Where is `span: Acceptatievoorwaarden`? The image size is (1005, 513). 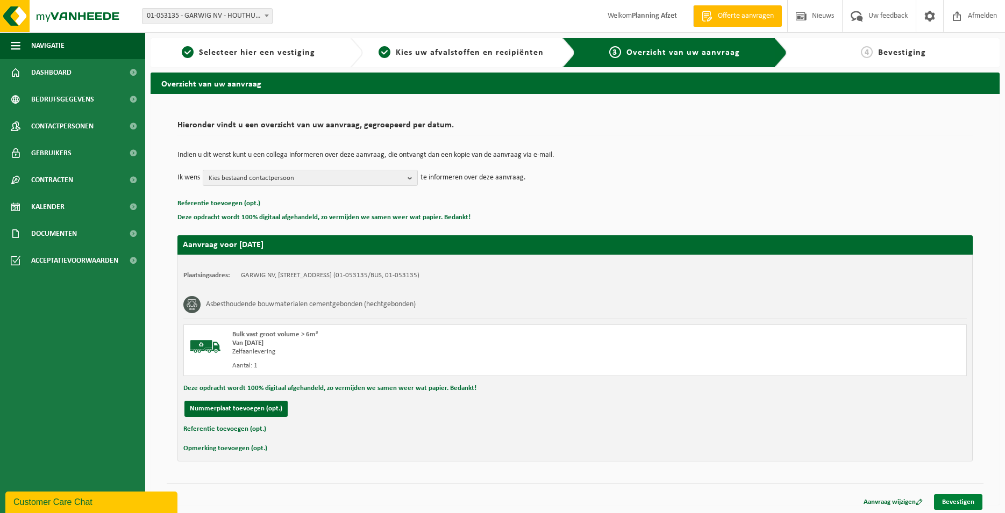
span: Acceptatievoorwaarden is located at coordinates (75, 261).